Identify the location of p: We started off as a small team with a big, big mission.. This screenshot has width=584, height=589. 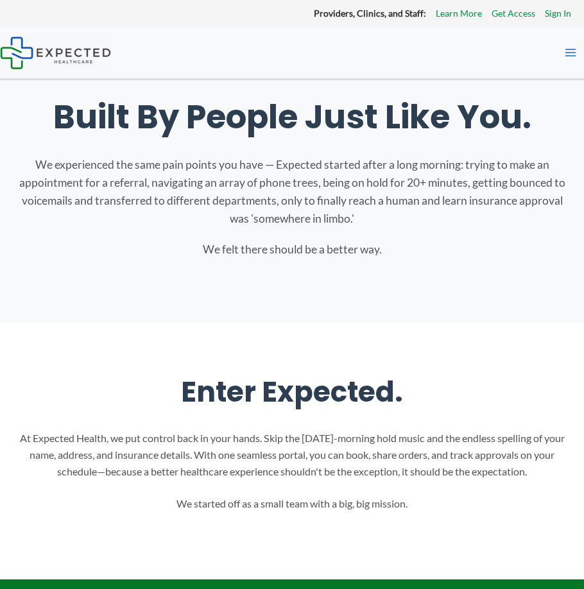
(292, 504).